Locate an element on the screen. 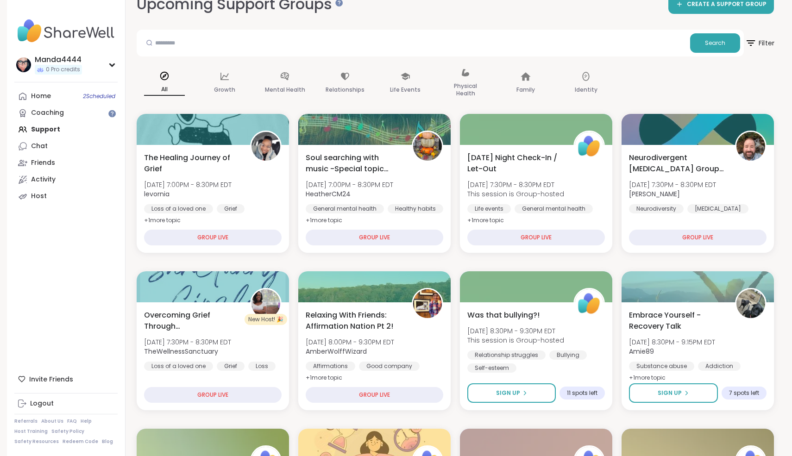 The height and width of the screenshot is (456, 792). span: Relaxing With Friends: Affirmation Nation Pt 2! is located at coordinates (353, 321).